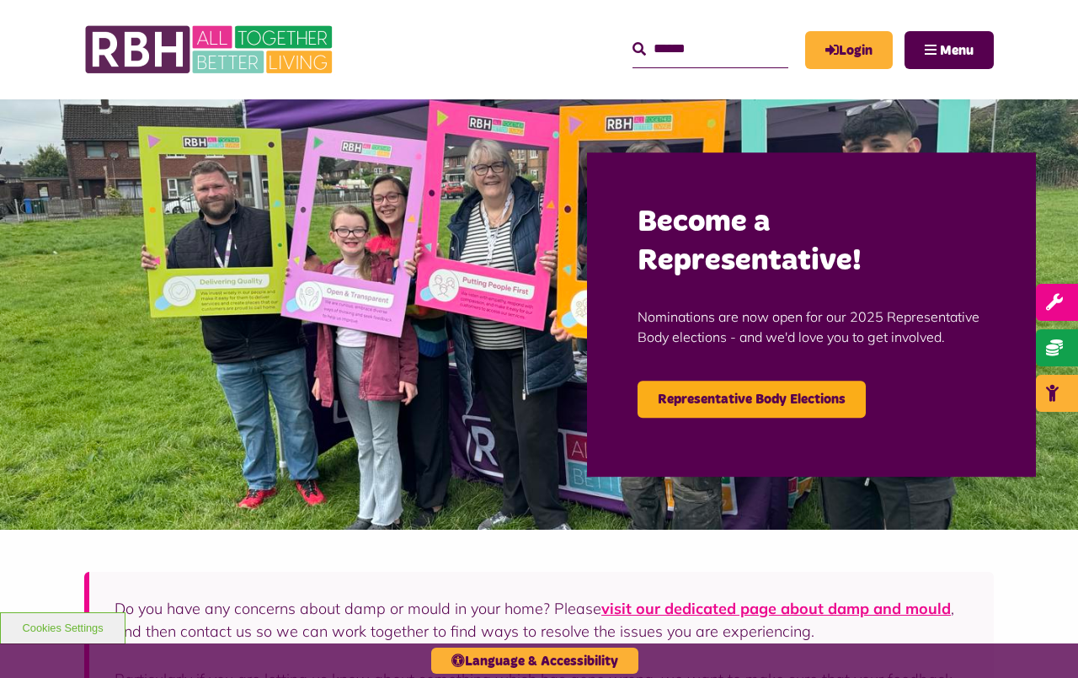  What do you see at coordinates (849, 50) in the screenshot?
I see `a: MyRBH` at bounding box center [849, 50].